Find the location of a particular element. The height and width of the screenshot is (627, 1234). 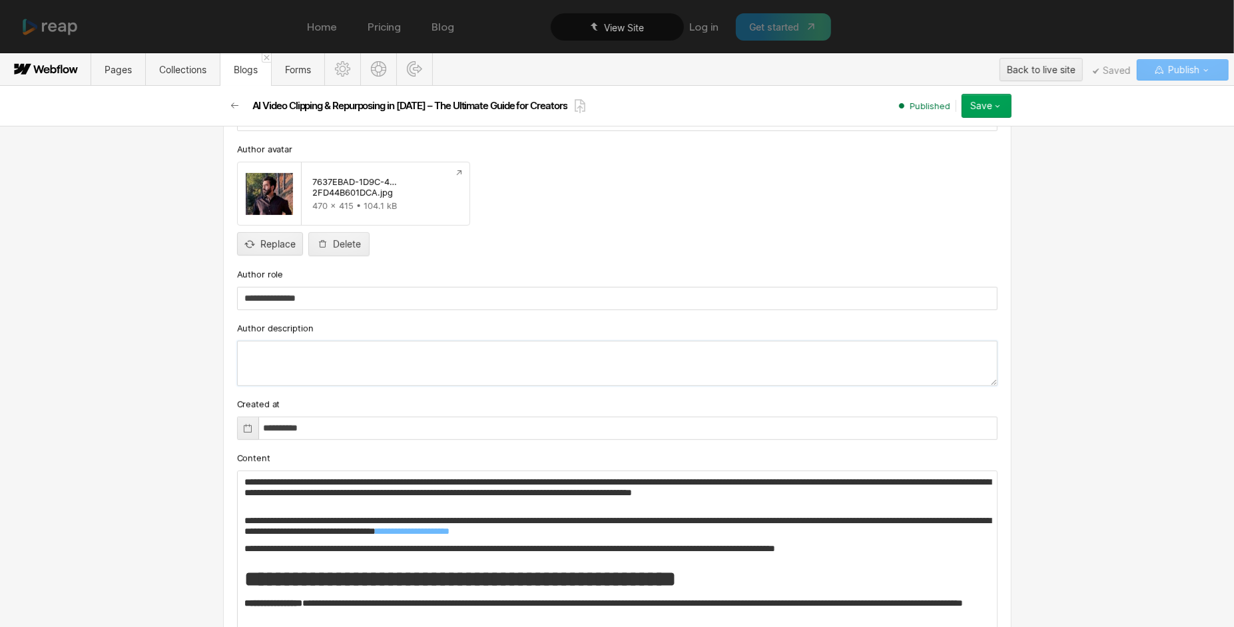

span: Saved is located at coordinates (1112, 71).